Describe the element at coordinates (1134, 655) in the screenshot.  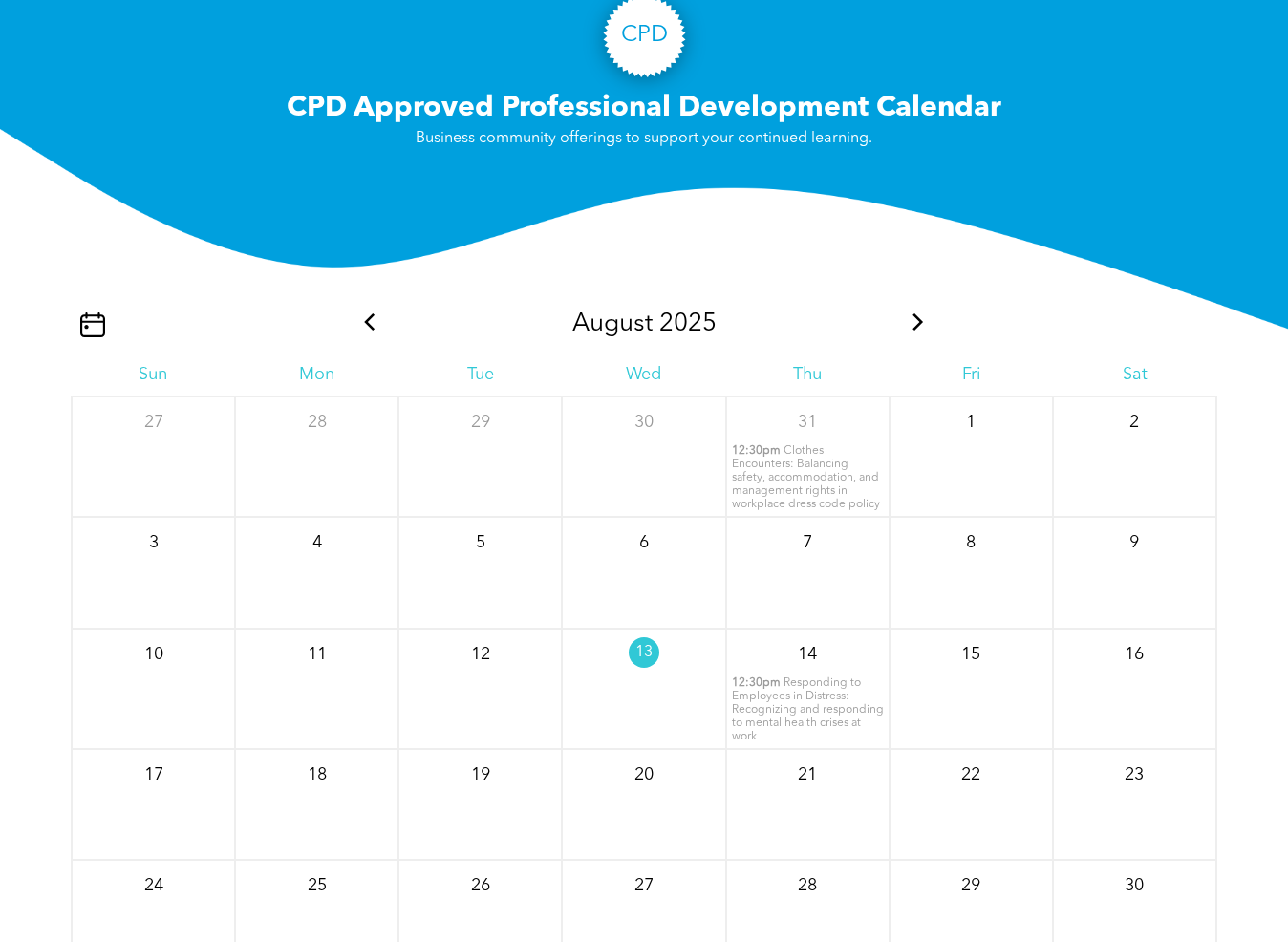
I see `p: 16` at that location.